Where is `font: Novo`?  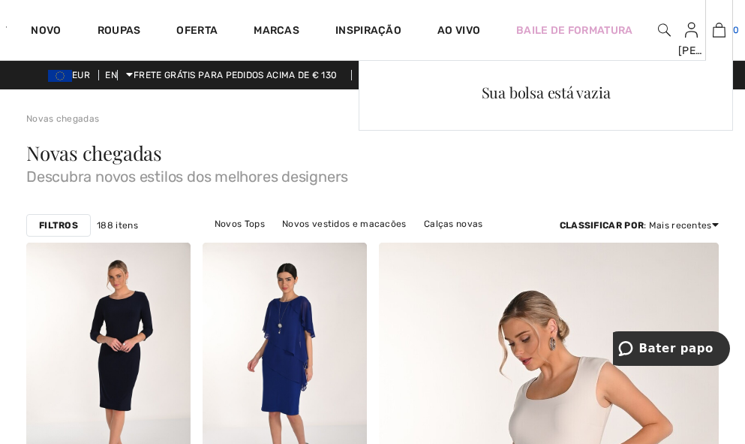 font: Novo is located at coordinates (46, 30).